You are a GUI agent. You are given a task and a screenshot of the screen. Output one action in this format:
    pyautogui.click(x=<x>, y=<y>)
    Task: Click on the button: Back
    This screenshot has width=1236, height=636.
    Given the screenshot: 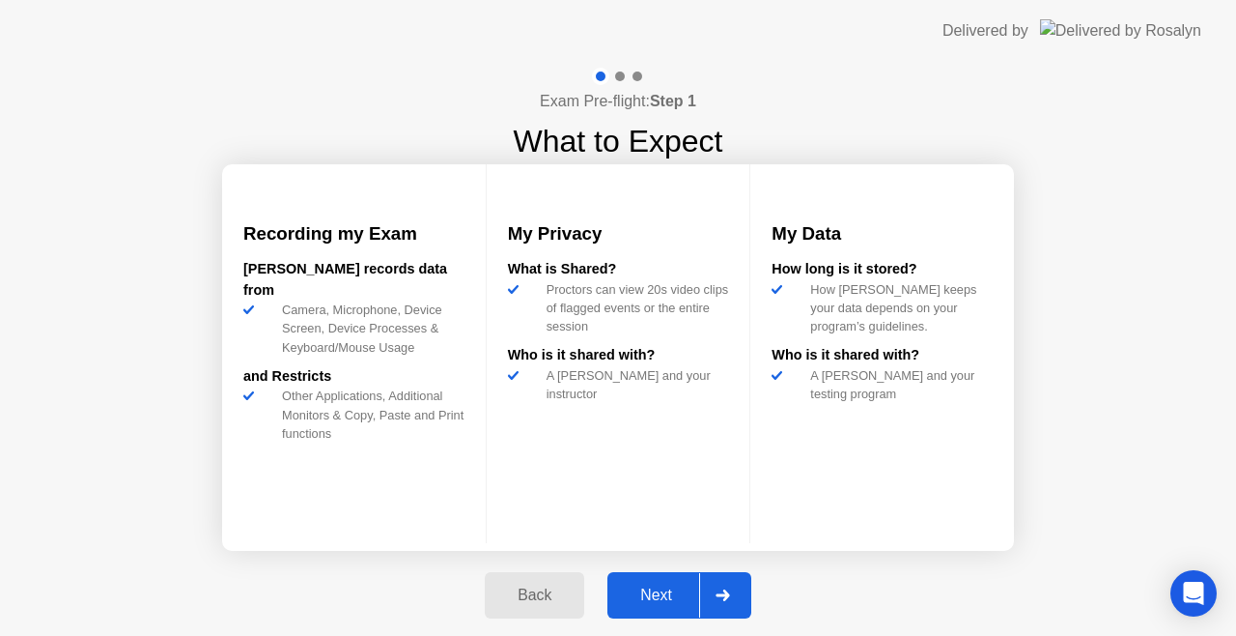 What is the action you would take?
    pyautogui.click(x=534, y=595)
    